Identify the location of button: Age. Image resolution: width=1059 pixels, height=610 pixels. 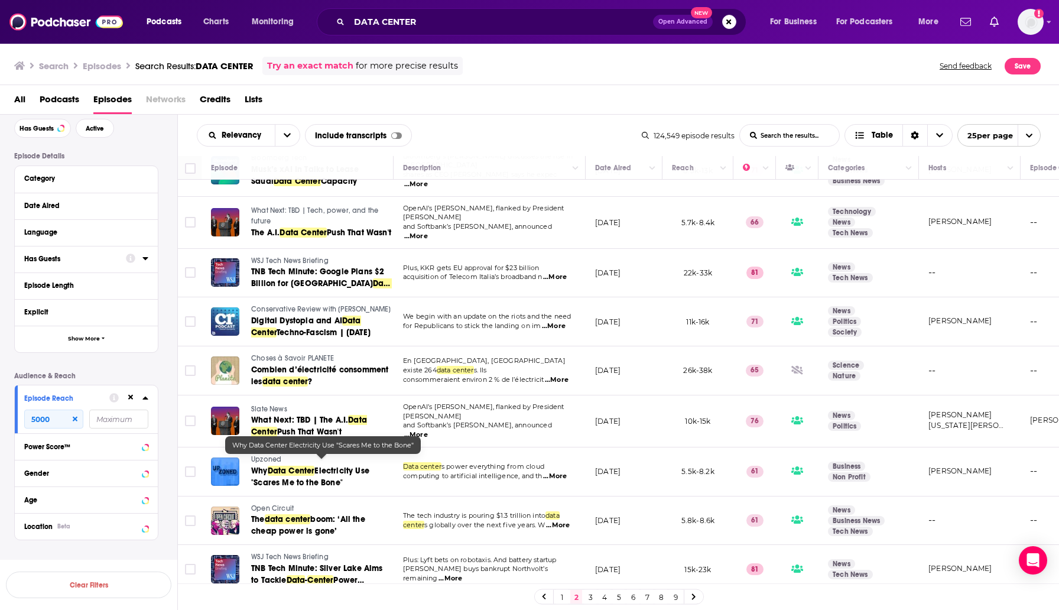
(86, 499).